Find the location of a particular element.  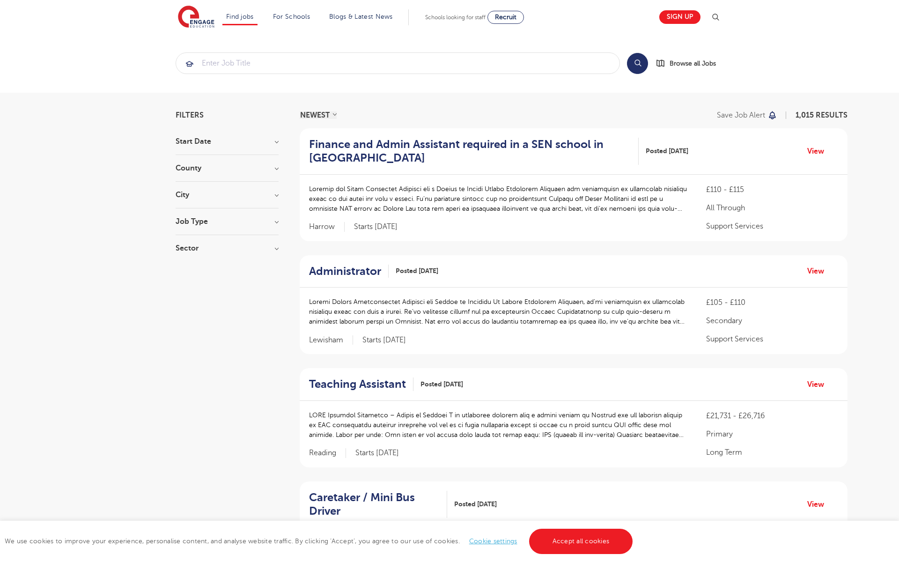

h3: Job Type is located at coordinates (227, 221).